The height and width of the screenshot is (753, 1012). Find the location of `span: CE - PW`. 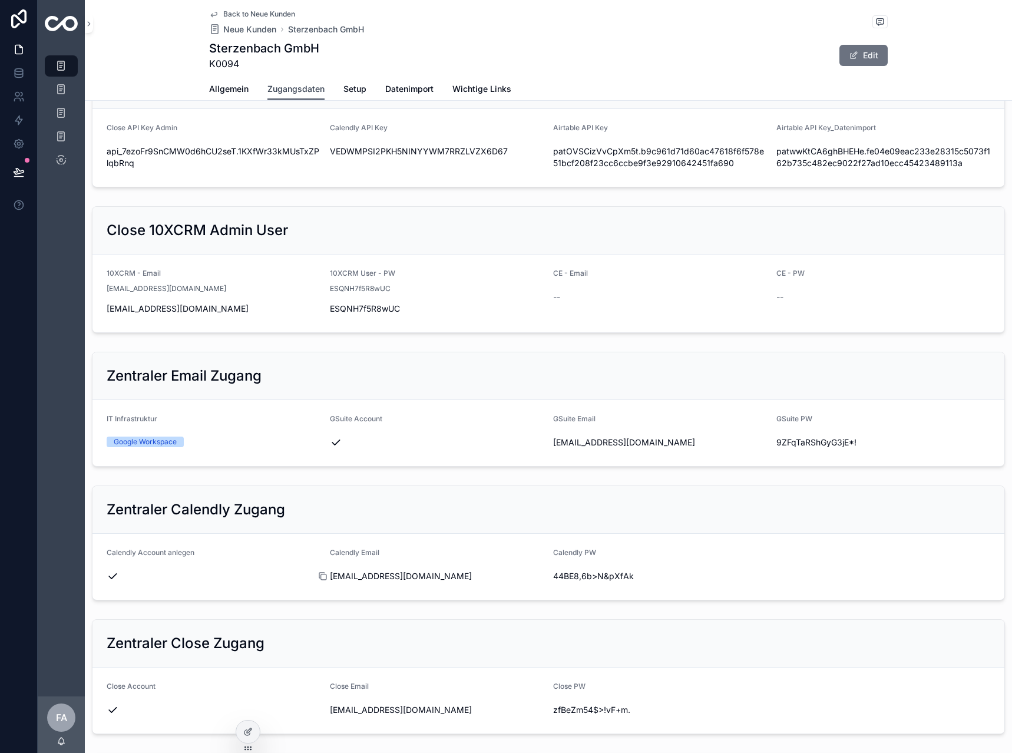

span: CE - PW is located at coordinates (791, 273).